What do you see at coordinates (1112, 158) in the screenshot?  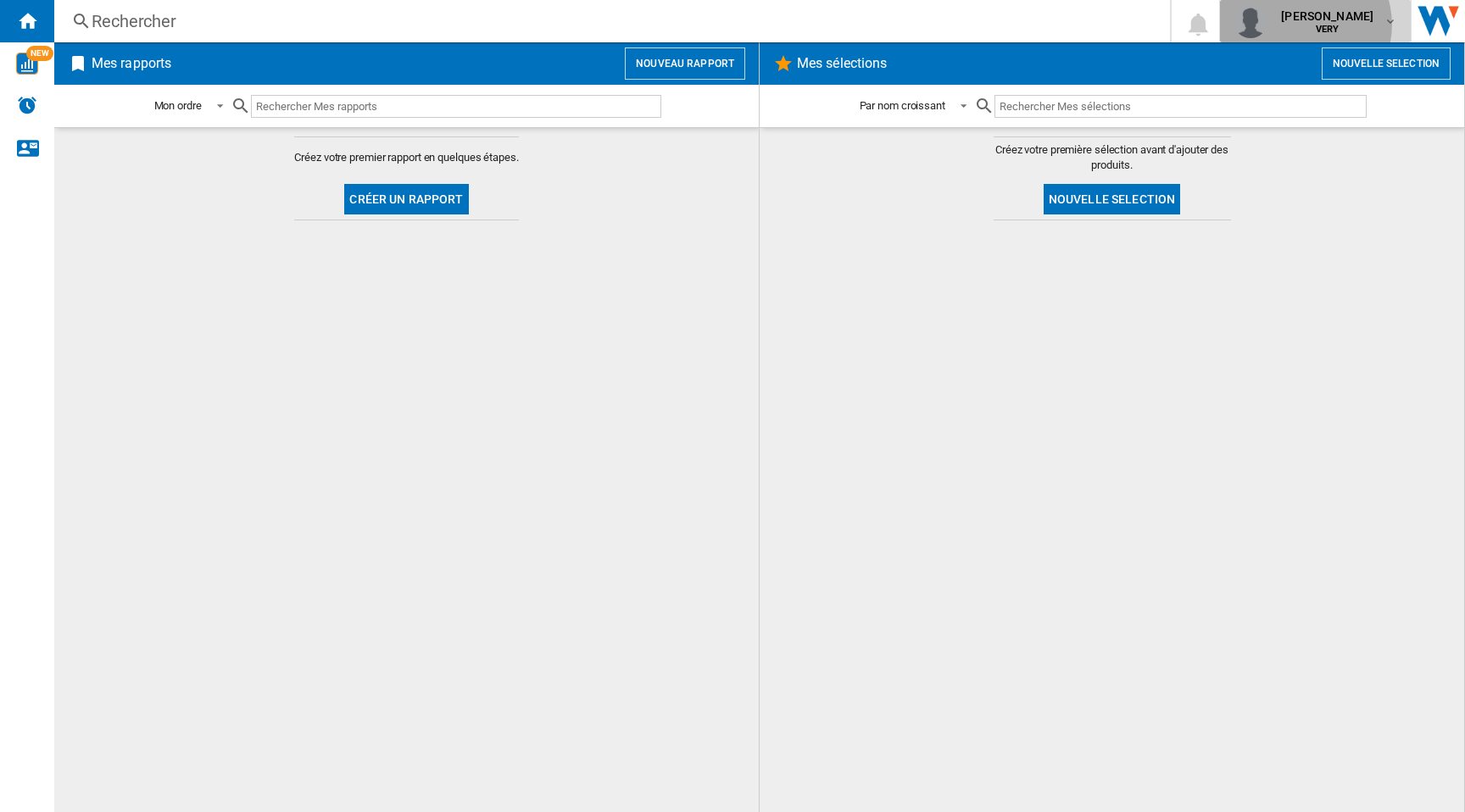 I see `span: Créez votre première sélection avant d'ajouter des produits.` at bounding box center [1112, 158].